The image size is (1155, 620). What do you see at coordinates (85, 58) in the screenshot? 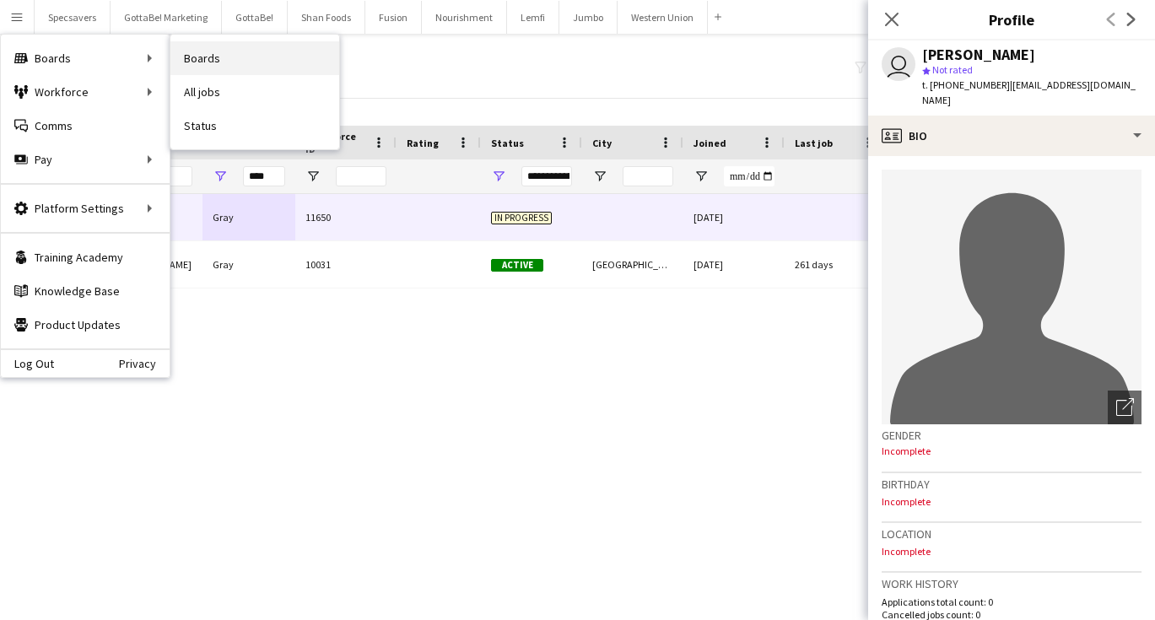
I see `div: Boards` at bounding box center [85, 58].